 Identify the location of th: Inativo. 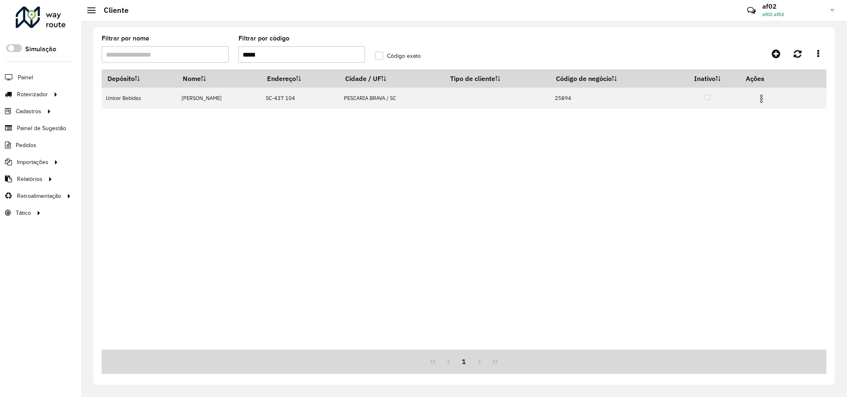
(707, 79).